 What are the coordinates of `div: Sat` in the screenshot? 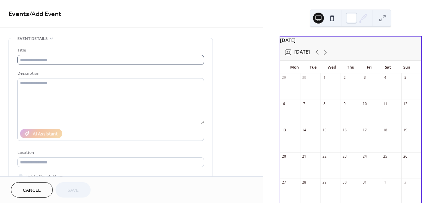 It's located at (388, 67).